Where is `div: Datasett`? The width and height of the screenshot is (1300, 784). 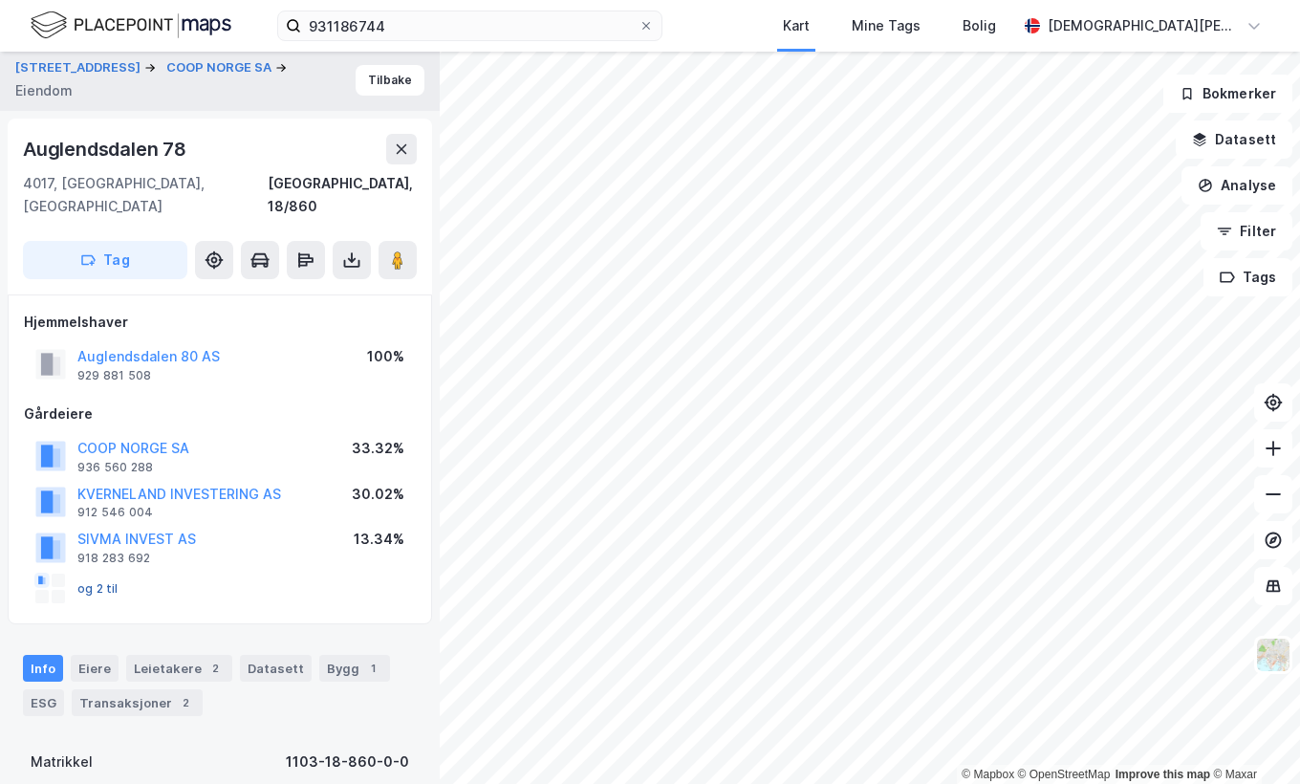
div: Datasett is located at coordinates (275, 668).